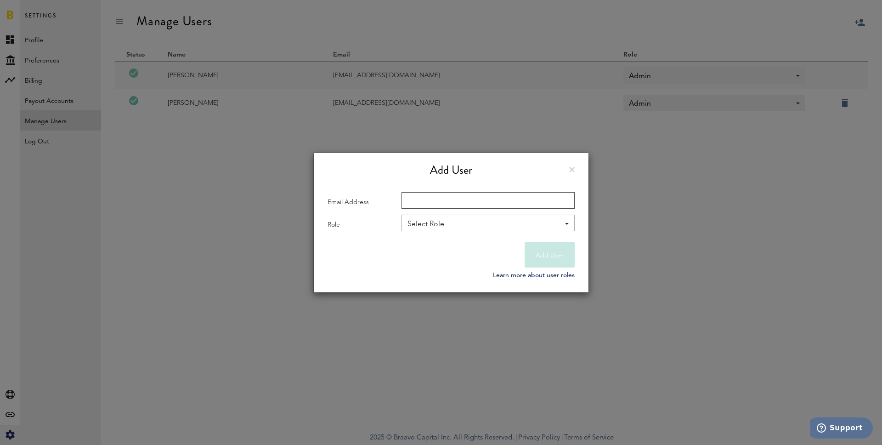  Describe the element at coordinates (549, 254) in the screenshot. I see `button: Add User` at that location.